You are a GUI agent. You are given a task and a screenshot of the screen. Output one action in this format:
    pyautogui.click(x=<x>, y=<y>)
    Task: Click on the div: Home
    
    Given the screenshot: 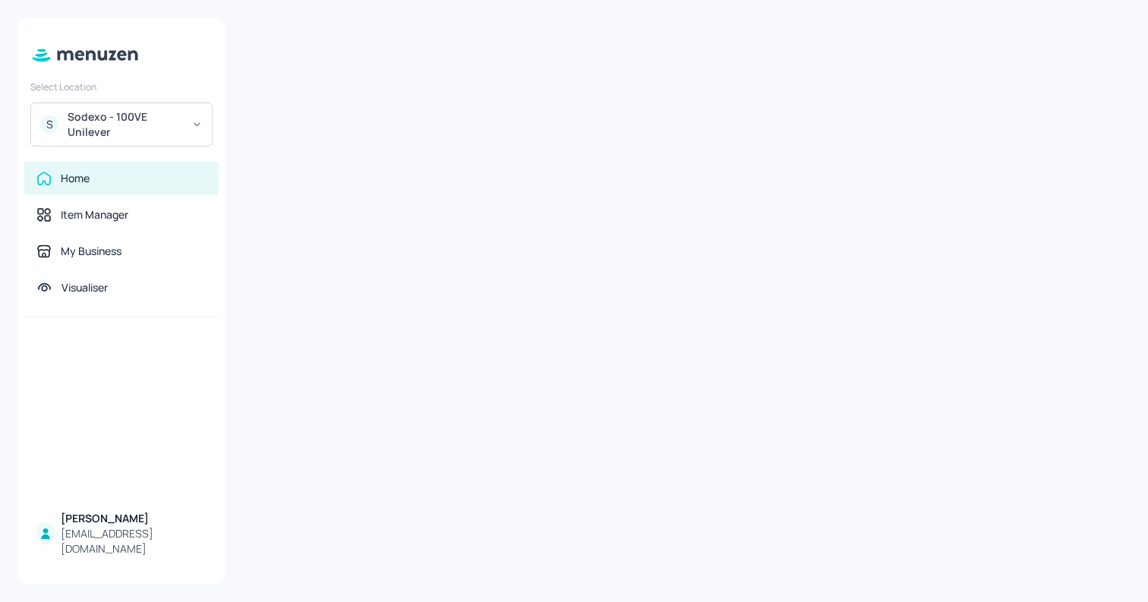 What is the action you would take?
    pyautogui.click(x=75, y=178)
    